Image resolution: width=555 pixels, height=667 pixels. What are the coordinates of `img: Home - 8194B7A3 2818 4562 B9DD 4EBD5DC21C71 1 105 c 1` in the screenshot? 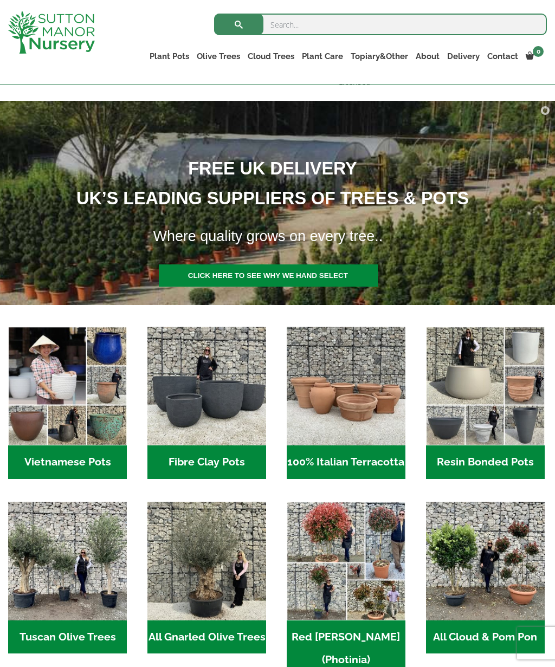 It's located at (206, 386).